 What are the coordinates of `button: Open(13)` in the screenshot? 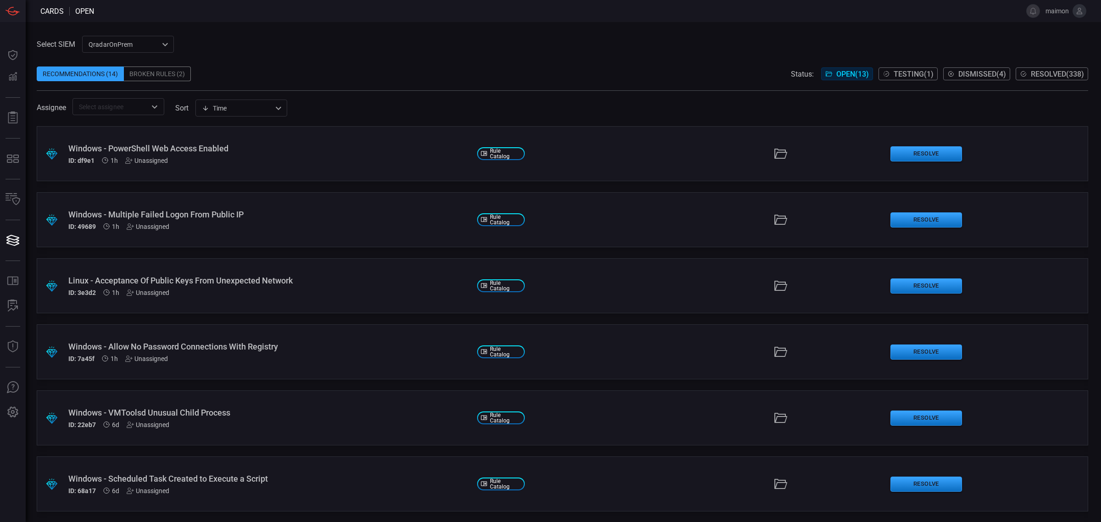 It's located at (847, 74).